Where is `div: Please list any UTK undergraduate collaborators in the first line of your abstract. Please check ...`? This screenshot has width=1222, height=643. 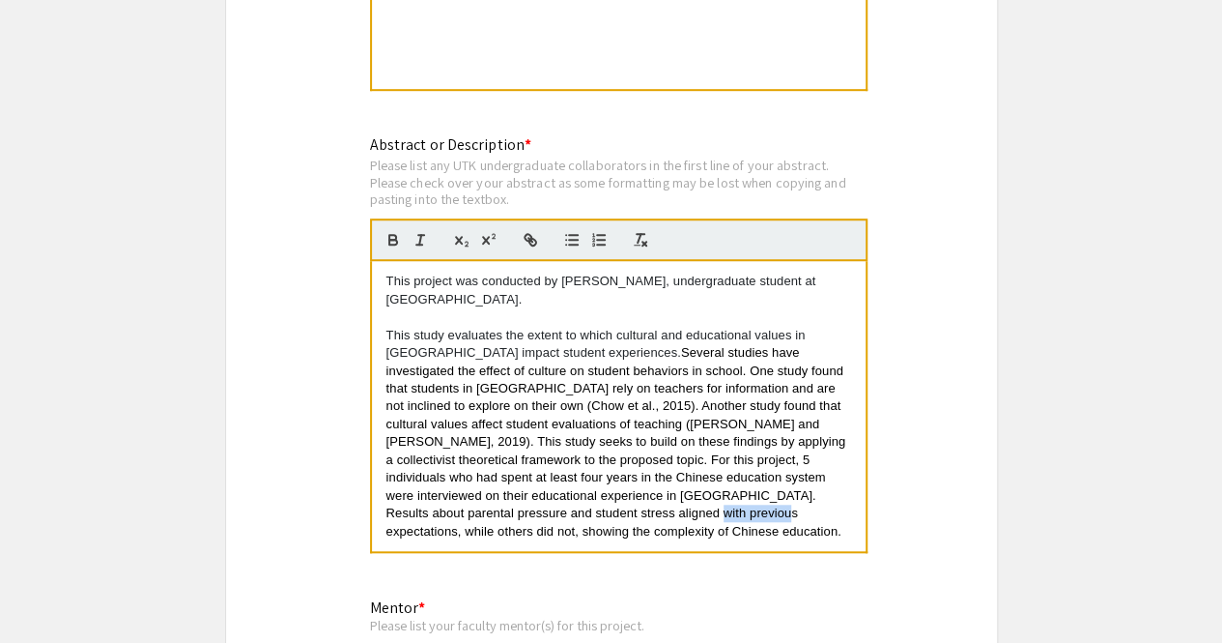
div: Please list any UTK undergraduate collaborators in the first line of your abstract. Please check ... is located at coordinates (618, 182).